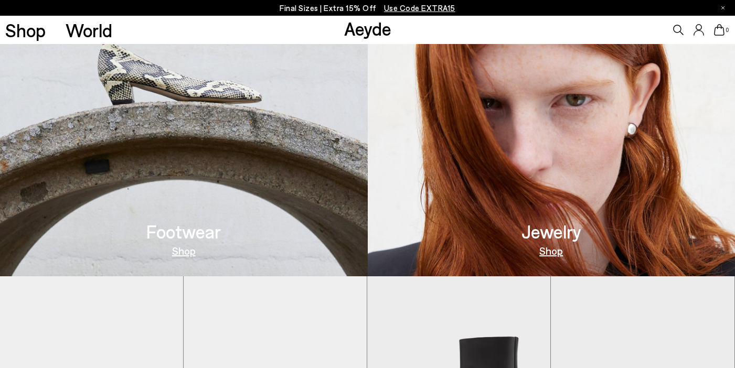  What do you see at coordinates (552, 231) in the screenshot?
I see `h3: Jewelry` at bounding box center [552, 231].